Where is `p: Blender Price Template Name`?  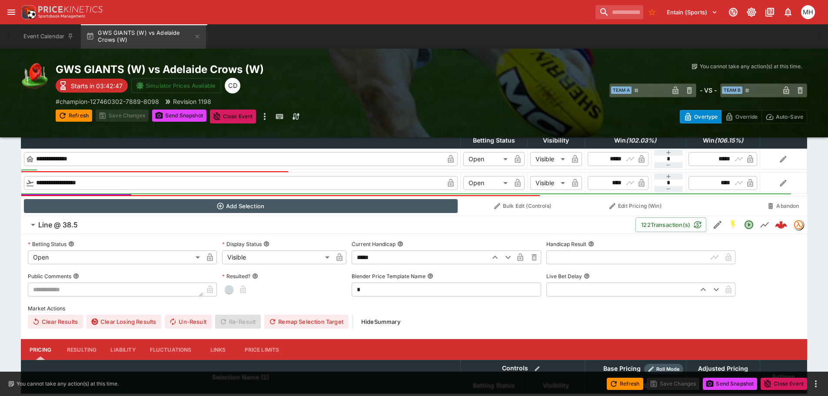 p: Blender Price Template Name is located at coordinates (389, 276).